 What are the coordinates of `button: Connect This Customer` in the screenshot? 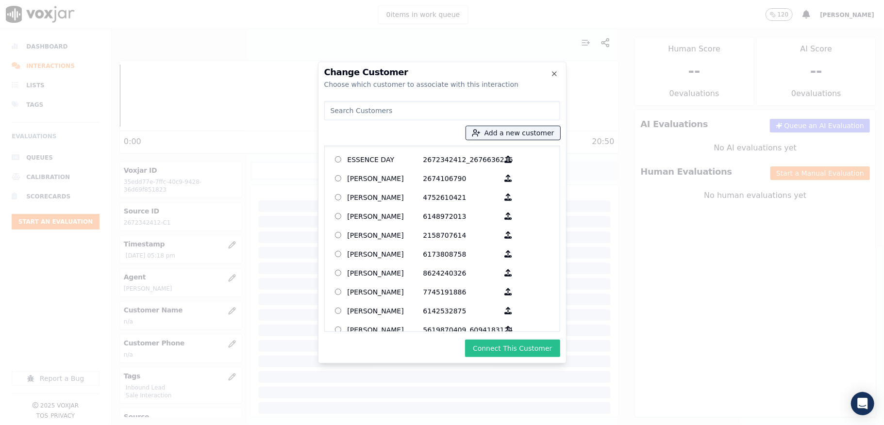 It's located at (512, 349).